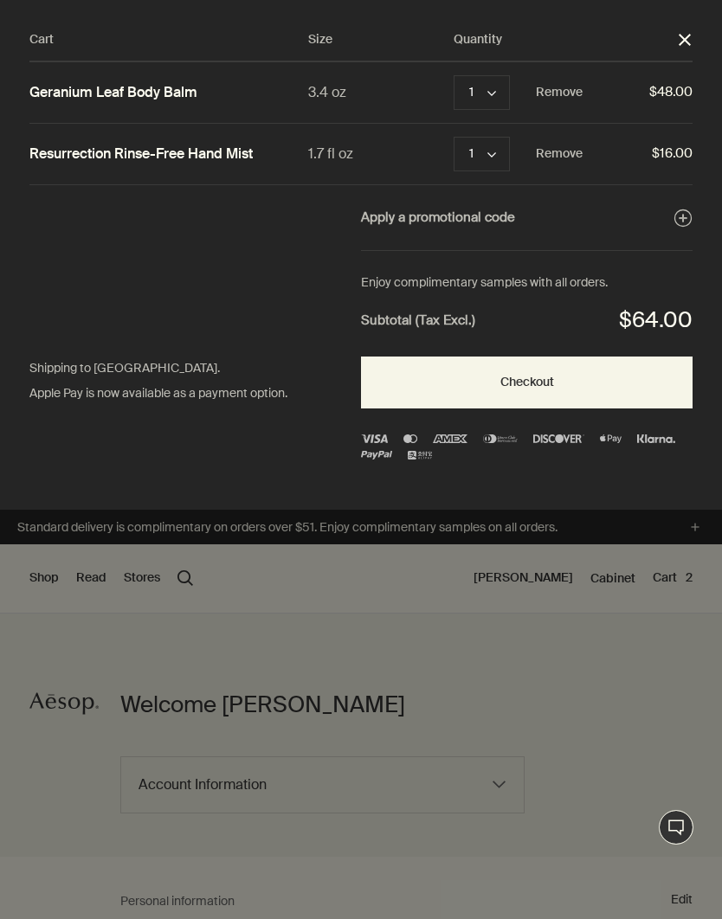 The image size is (722, 919). Describe the element at coordinates (381, 40) in the screenshot. I see `div: Size` at that location.